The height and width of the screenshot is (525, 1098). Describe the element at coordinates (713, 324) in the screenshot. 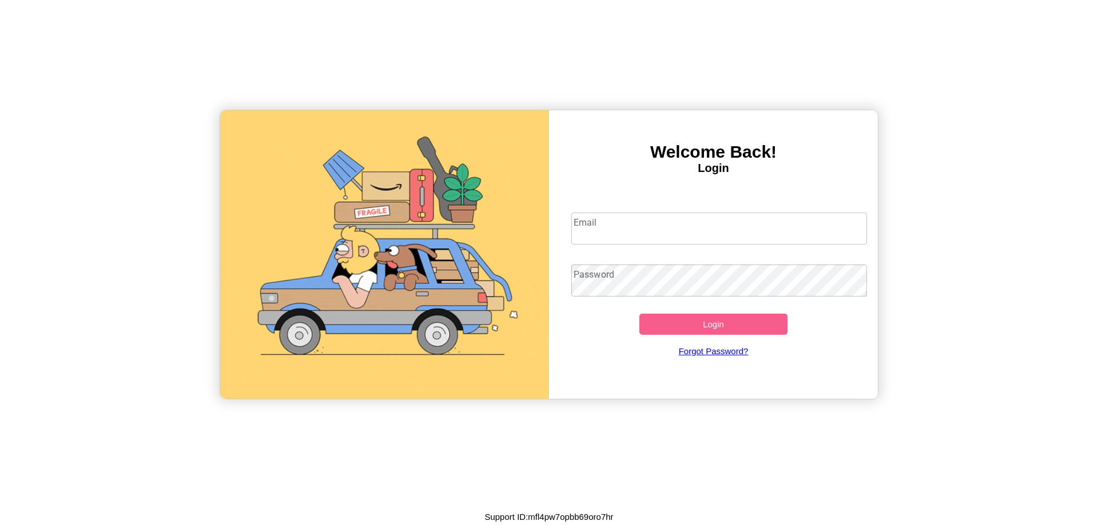

I see `button: Login` at that location.